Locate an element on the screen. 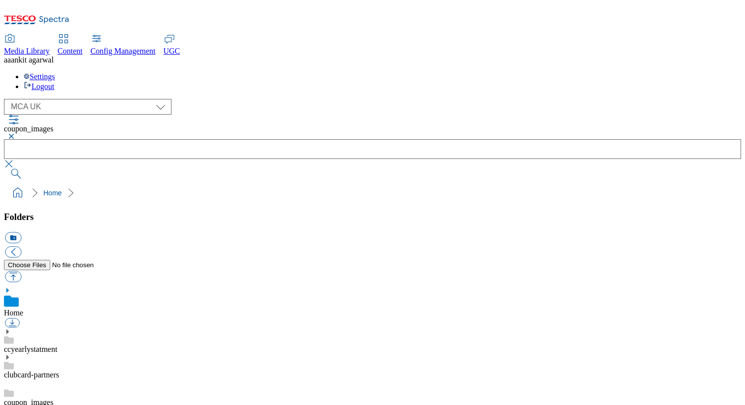 The height and width of the screenshot is (405, 745). a: Config Management is located at coordinates (123, 45).